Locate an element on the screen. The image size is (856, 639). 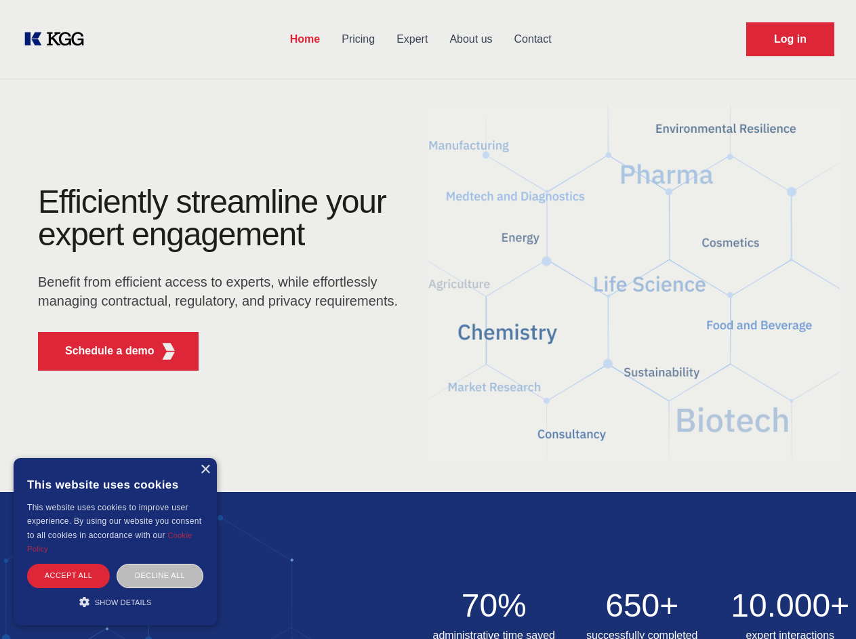
a: Home is located at coordinates (305, 39).